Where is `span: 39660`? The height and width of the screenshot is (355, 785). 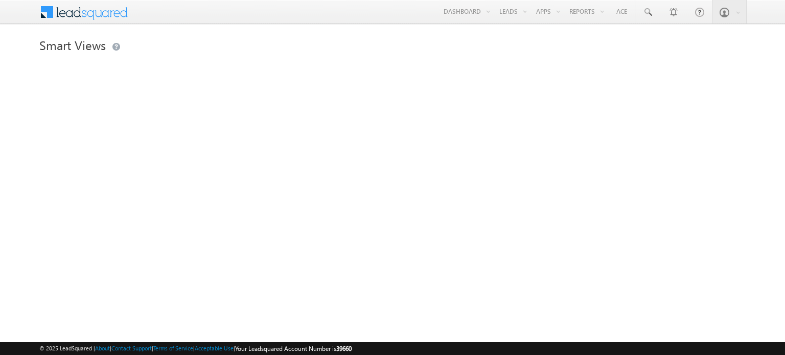 span: 39660 is located at coordinates (344, 348).